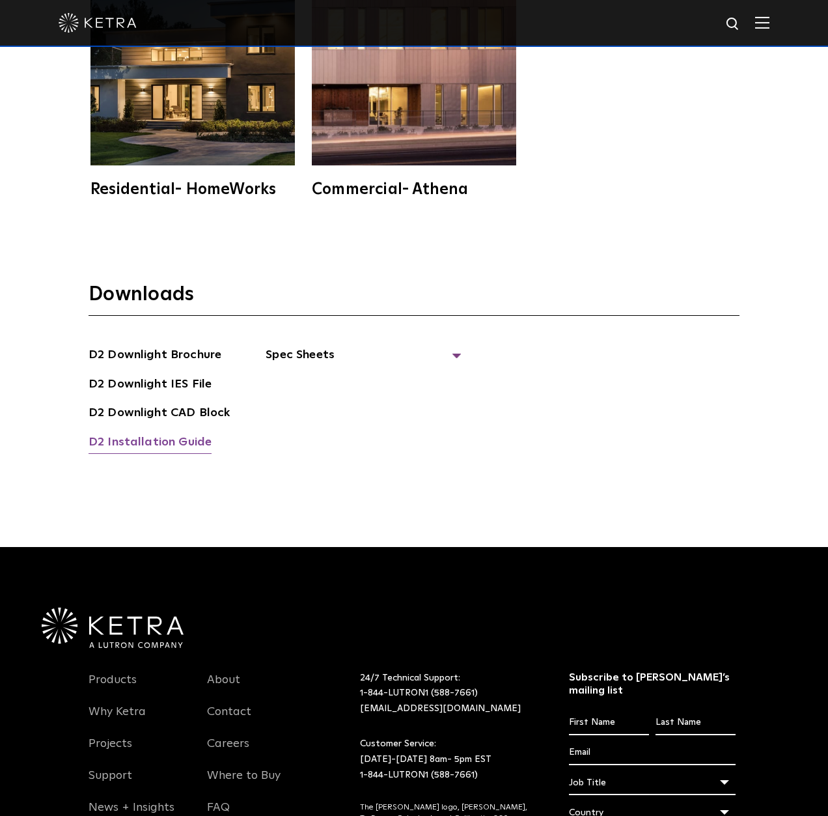 This screenshot has width=828, height=816. I want to click on p: 24/7 Technical Support:, so click(448, 693).